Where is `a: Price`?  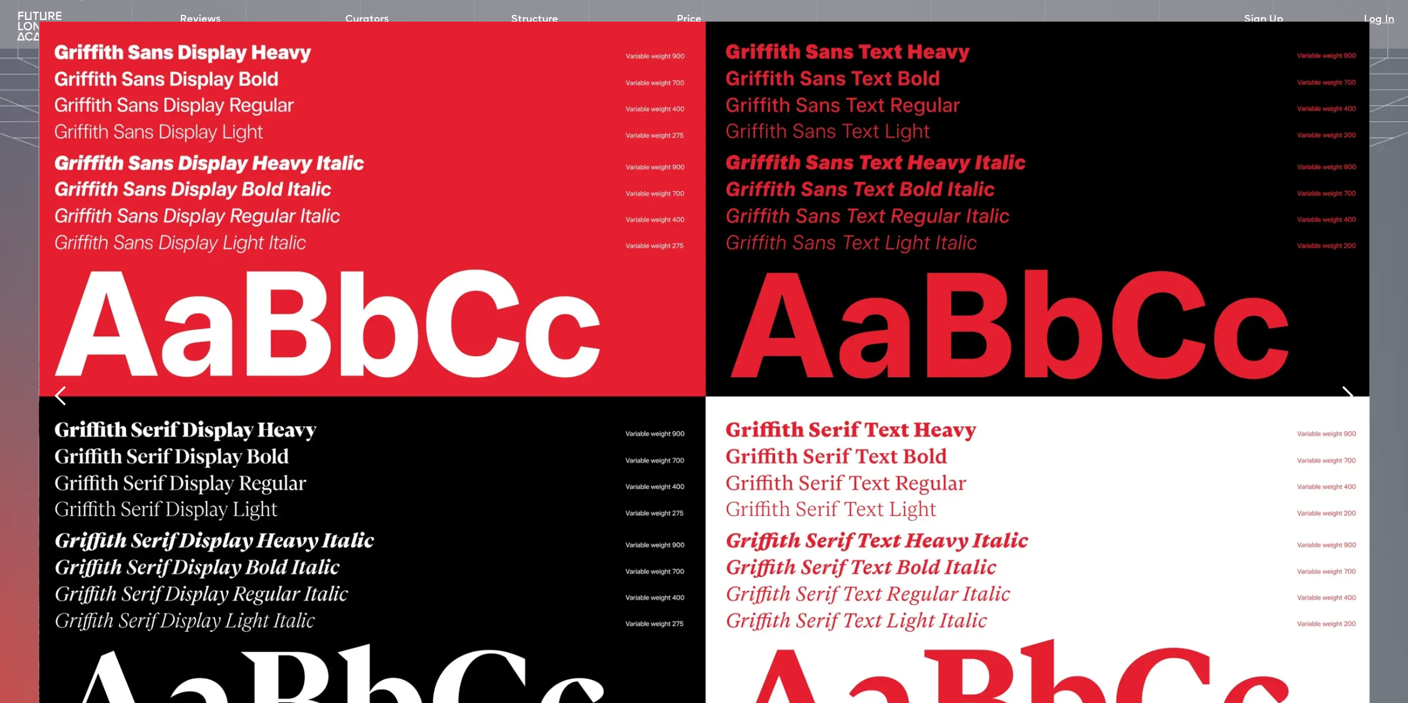 a: Price is located at coordinates (689, 20).